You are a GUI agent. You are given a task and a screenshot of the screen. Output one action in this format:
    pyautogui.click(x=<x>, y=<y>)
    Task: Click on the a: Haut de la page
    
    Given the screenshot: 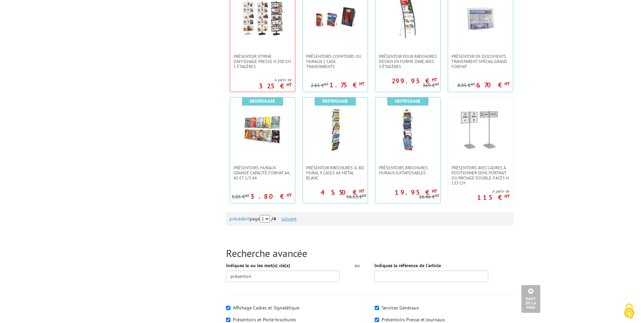 What is the action you would take?
    pyautogui.click(x=531, y=298)
    